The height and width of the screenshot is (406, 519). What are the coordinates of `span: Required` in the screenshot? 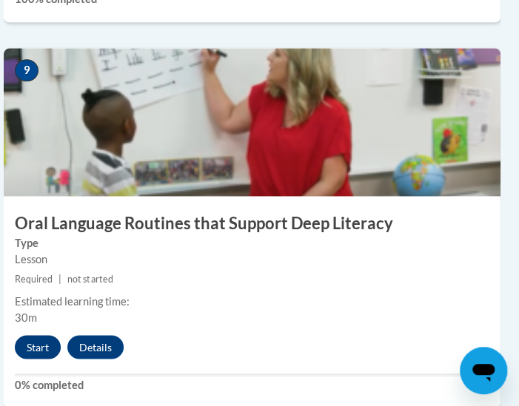 It's located at (33, 279).